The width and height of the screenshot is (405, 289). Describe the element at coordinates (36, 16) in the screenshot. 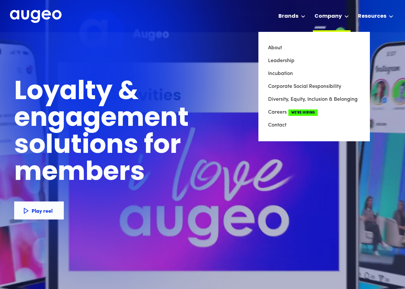

I see `img: Augeo's full logo in white.` at that location.